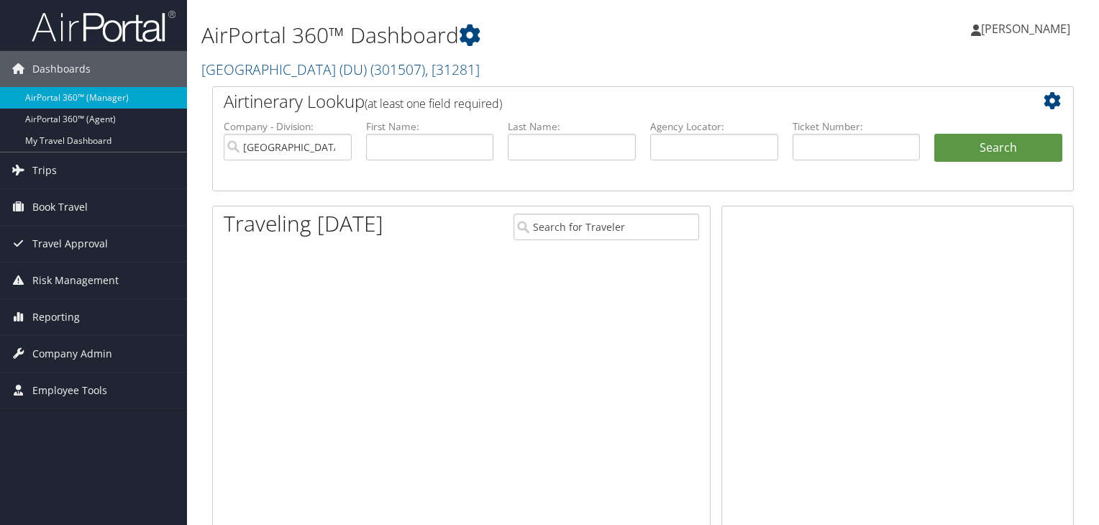 The height and width of the screenshot is (525, 1099). What do you see at coordinates (856, 127) in the screenshot?
I see `label: Ticket Number:` at bounding box center [856, 127].